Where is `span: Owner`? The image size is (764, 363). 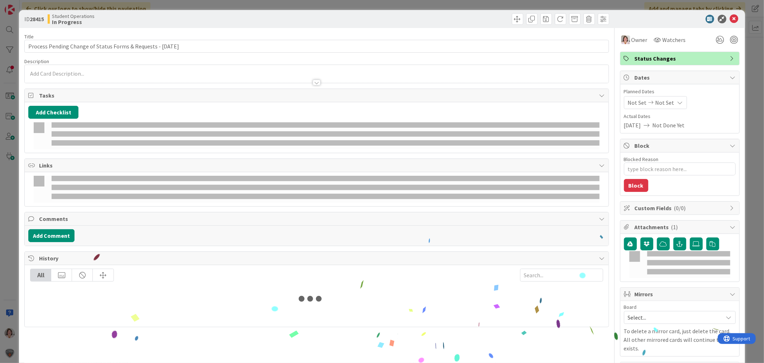
span: Owner is located at coordinates (640, 40).